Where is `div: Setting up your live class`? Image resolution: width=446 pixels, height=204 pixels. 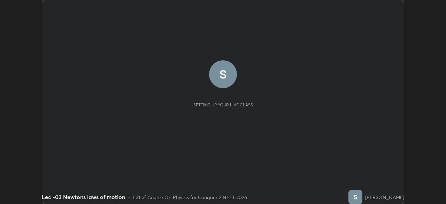
div: Setting up your live class is located at coordinates (223, 104).